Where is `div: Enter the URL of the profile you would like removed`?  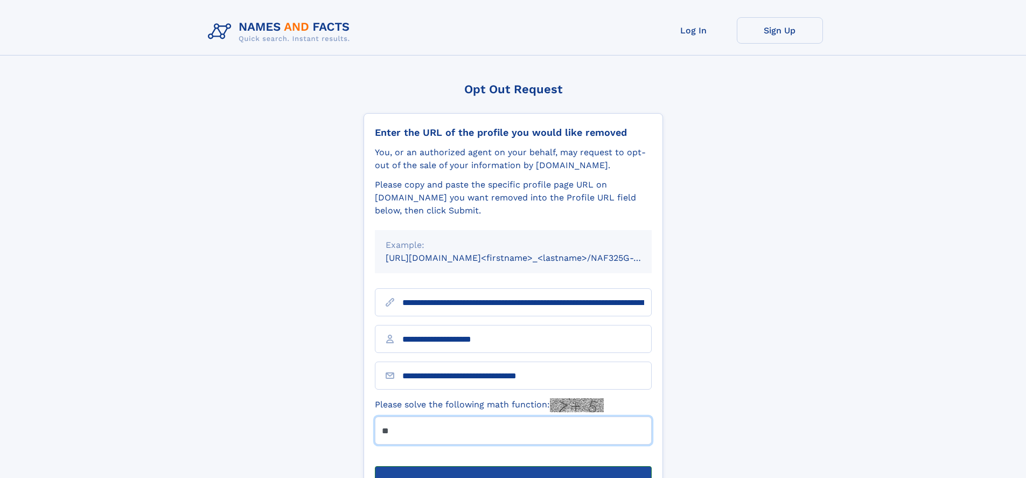 div: Enter the URL of the profile you would like removed is located at coordinates (513, 132).